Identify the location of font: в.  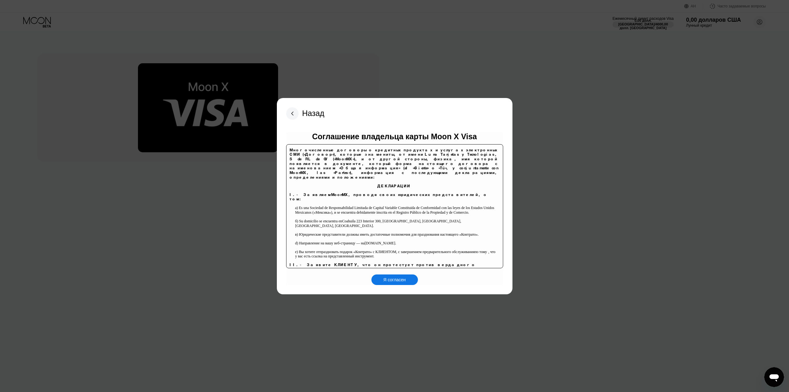
(296, 238).